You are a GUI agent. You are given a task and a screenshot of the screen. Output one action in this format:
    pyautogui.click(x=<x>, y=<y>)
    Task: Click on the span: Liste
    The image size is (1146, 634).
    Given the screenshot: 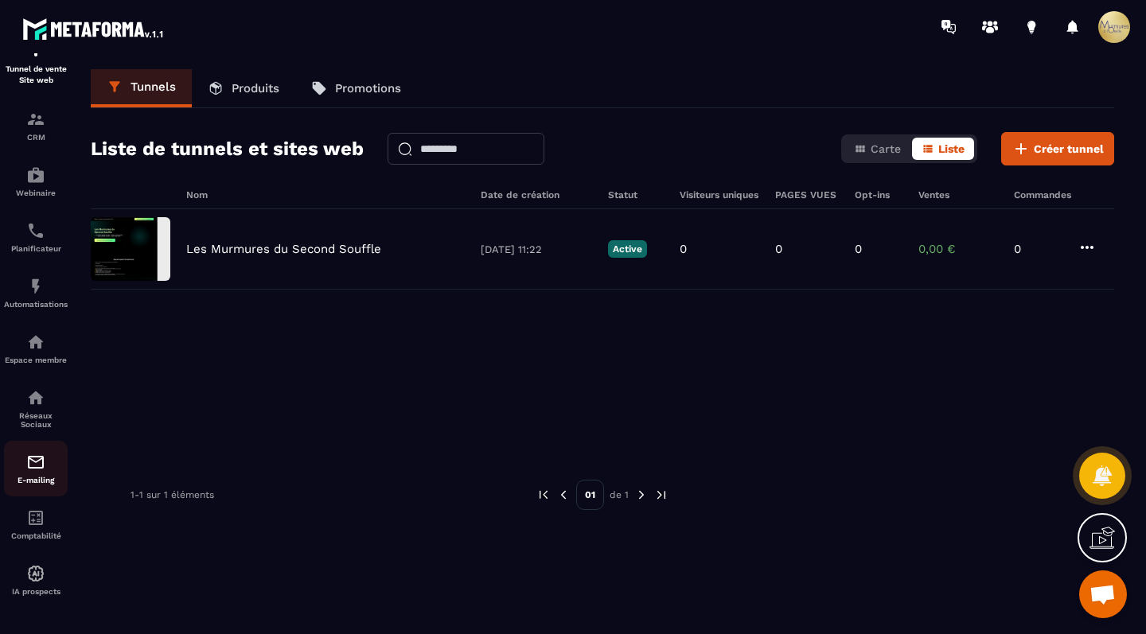 What is the action you would take?
    pyautogui.click(x=951, y=149)
    